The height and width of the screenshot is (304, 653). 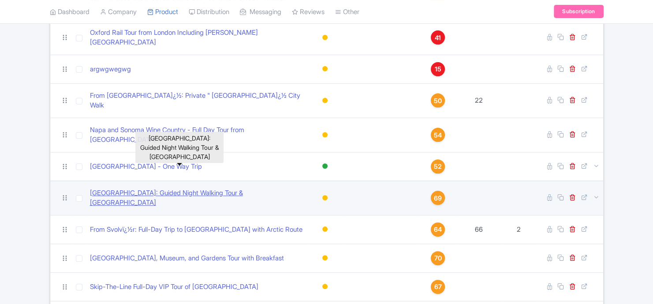 What do you see at coordinates (518, 229) in the screenshot?
I see `span: 2` at bounding box center [518, 229].